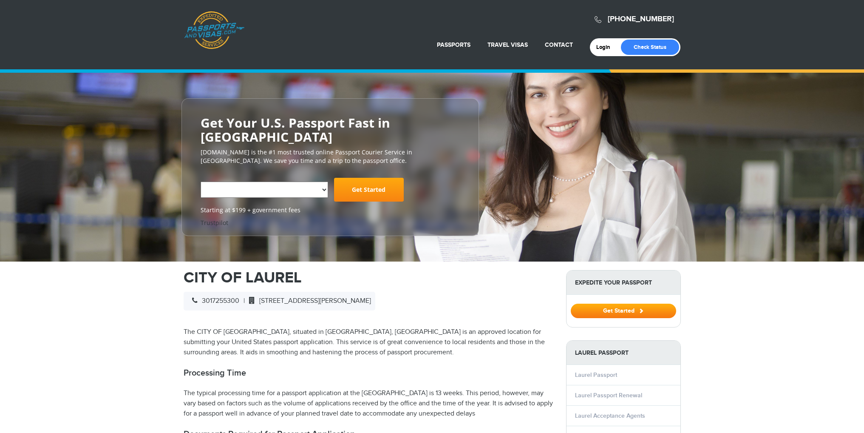 The height and width of the screenshot is (433, 864). I want to click on span: Starting at $199 + government fees, so click(330, 210).